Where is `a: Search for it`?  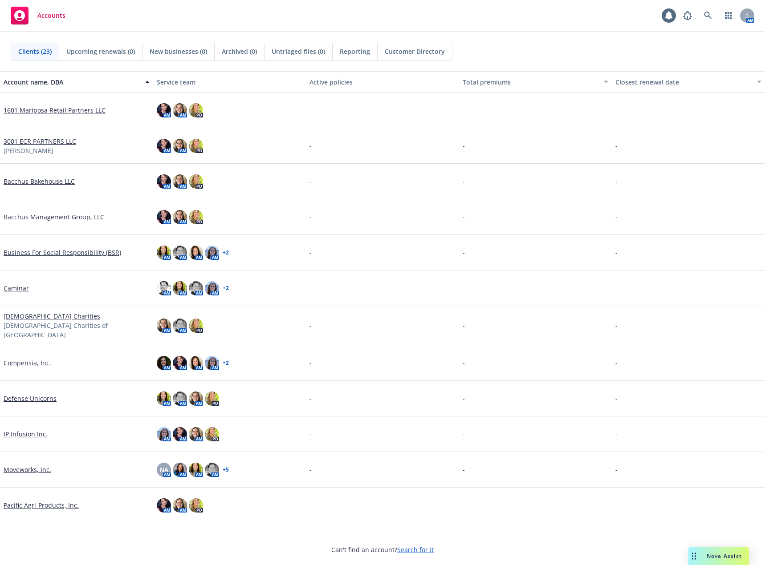 a: Search for it is located at coordinates (415, 550).